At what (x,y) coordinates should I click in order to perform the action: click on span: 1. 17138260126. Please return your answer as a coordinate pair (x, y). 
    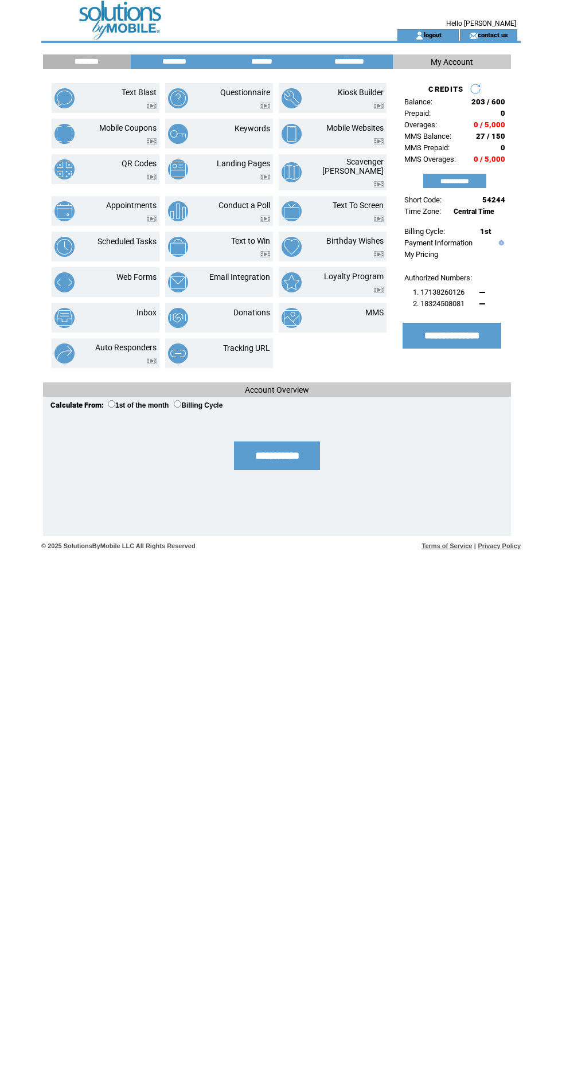
    Looking at the image, I should click on (439, 292).